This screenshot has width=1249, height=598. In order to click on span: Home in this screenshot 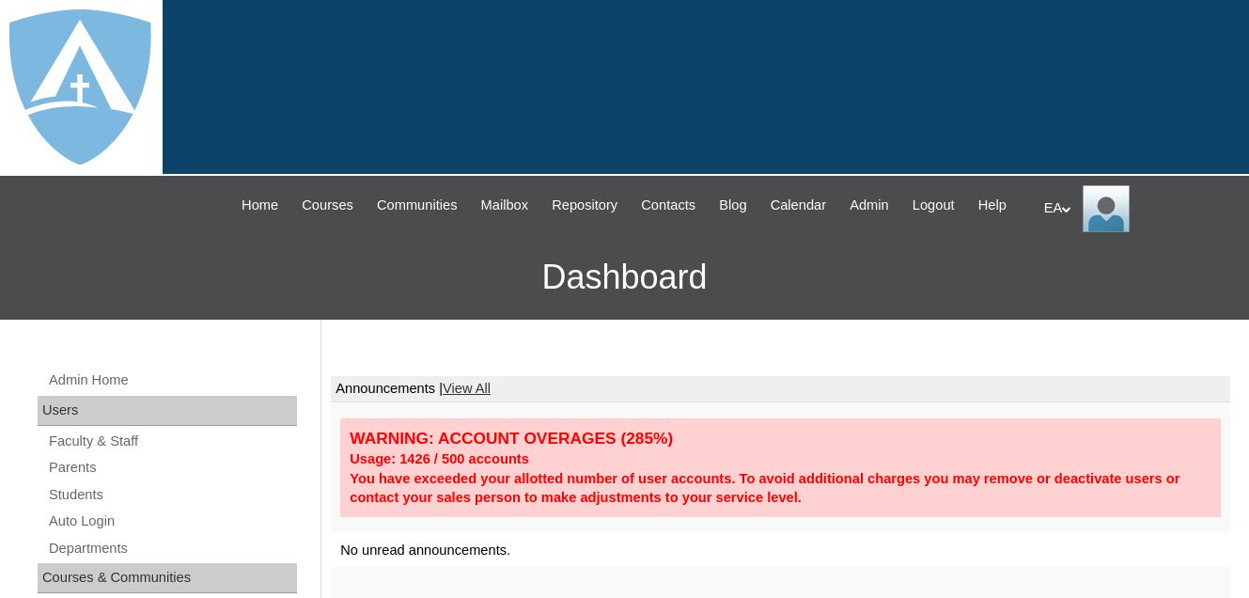, I will do `click(259, 205)`.